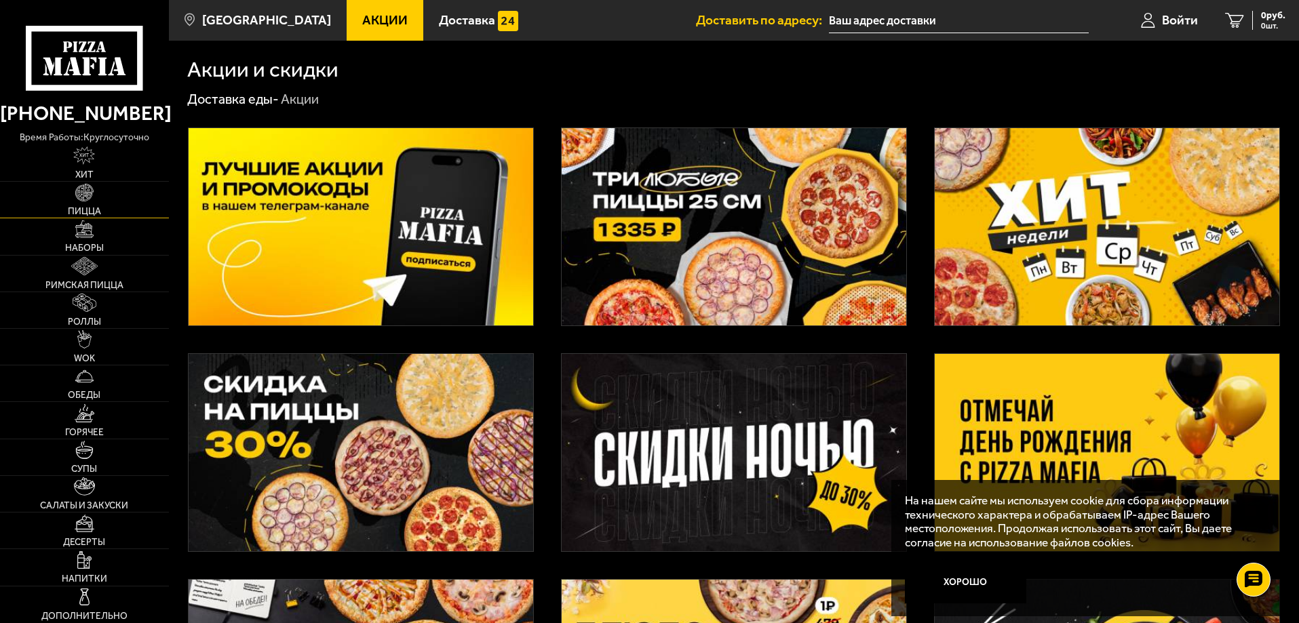  I want to click on span: Десерты, so click(84, 543).